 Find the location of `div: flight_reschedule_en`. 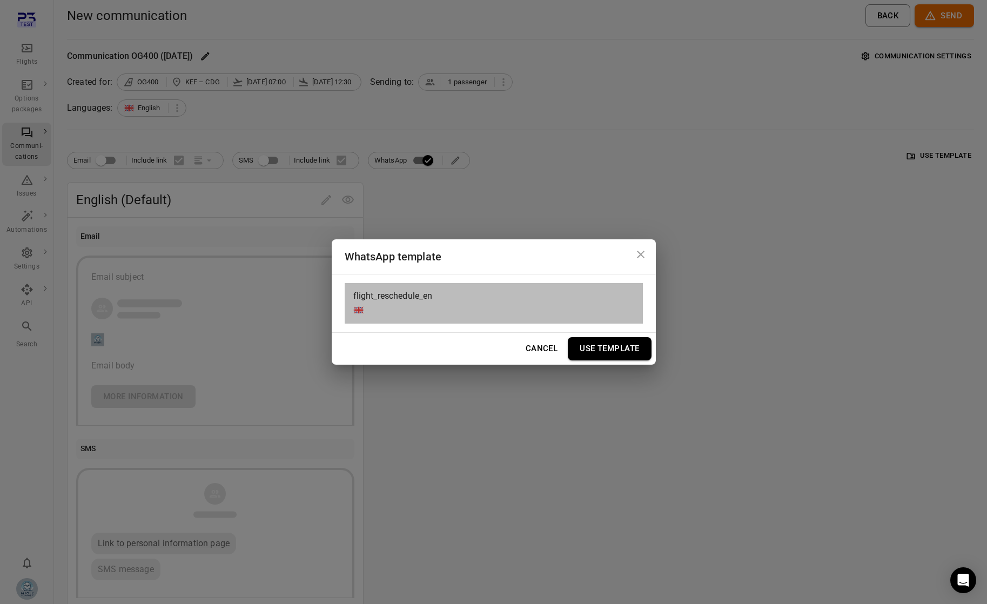

div: flight_reschedule_en is located at coordinates (494, 303).